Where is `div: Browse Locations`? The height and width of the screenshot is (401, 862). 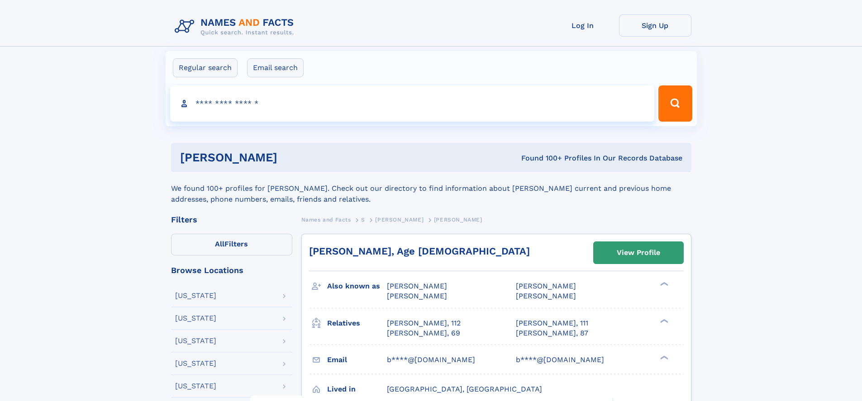
div: Browse Locations is located at coordinates (232, 271).